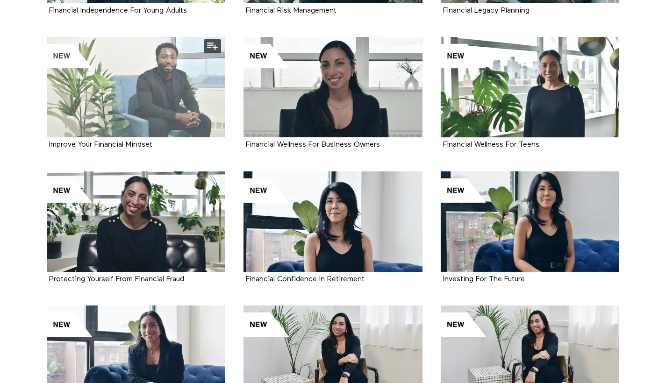  What do you see at coordinates (101, 145) in the screenshot?
I see `strong: Improve Your Financial Mindset` at bounding box center [101, 145].